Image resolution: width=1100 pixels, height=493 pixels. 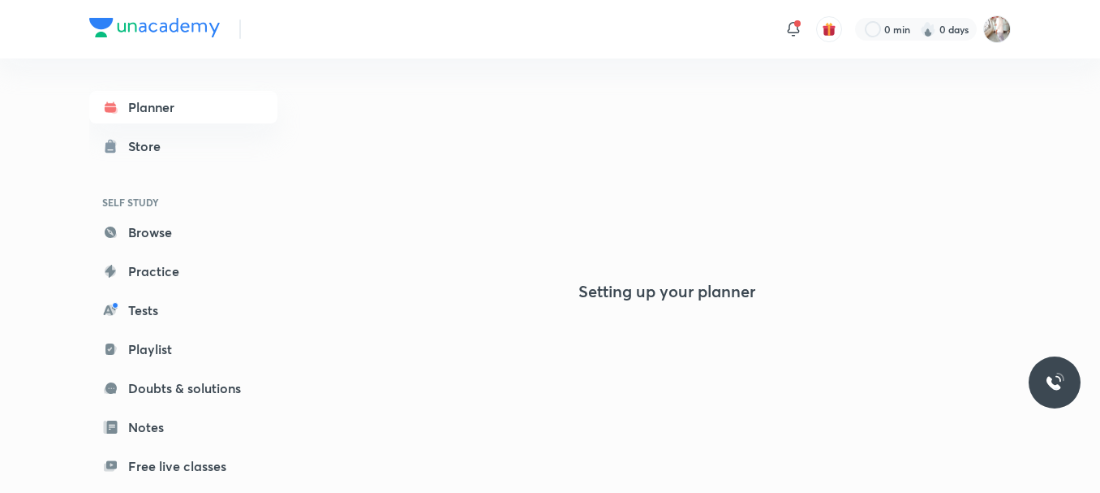 I want to click on a: Browse, so click(x=183, y=232).